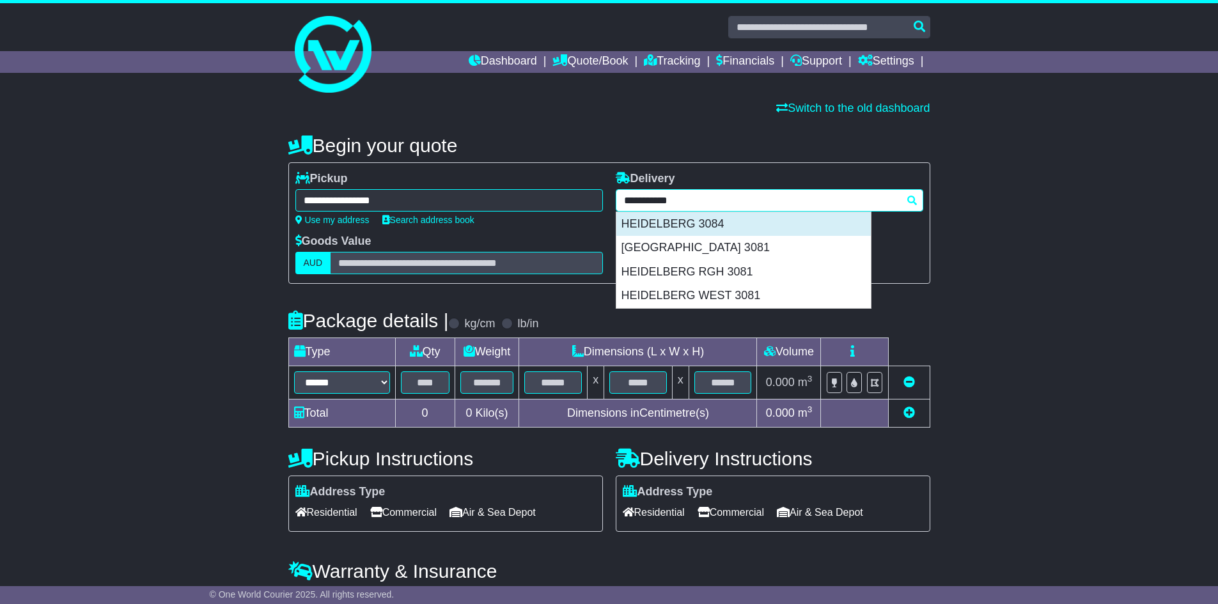 Image resolution: width=1218 pixels, height=604 pixels. Describe the element at coordinates (743, 272) in the screenshot. I see `div: HEIDELBERG RGH 3081` at that location.